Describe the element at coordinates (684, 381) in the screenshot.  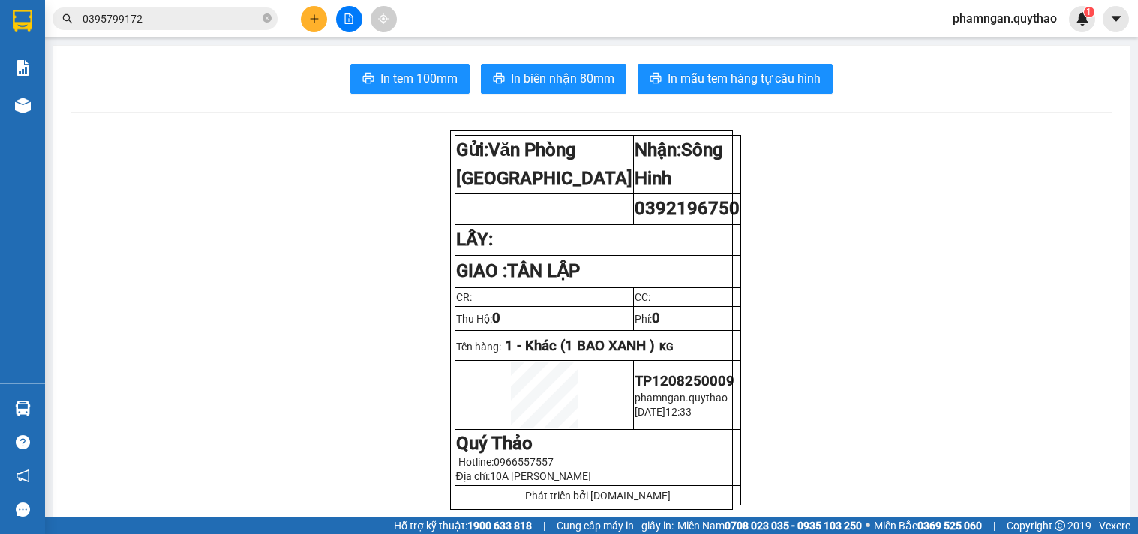
I see `span: TP1208250009` at that location.